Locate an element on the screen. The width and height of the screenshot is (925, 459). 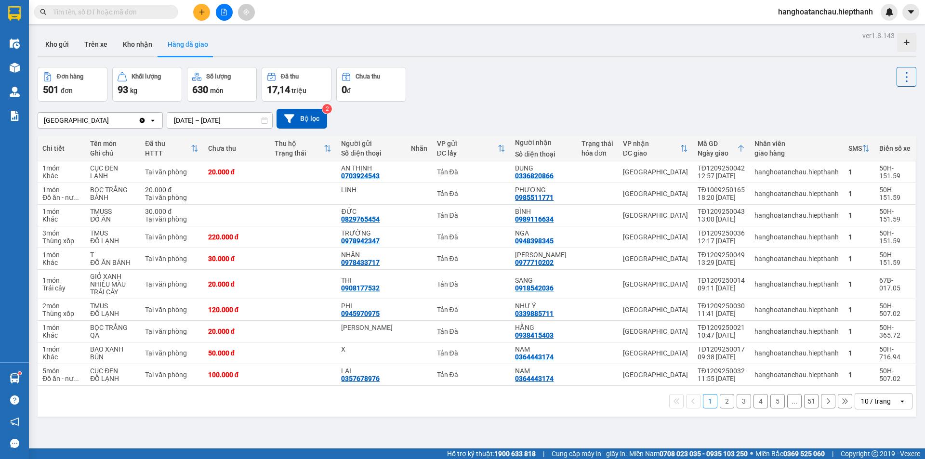
div: 0918542036 is located at coordinates (534, 288).